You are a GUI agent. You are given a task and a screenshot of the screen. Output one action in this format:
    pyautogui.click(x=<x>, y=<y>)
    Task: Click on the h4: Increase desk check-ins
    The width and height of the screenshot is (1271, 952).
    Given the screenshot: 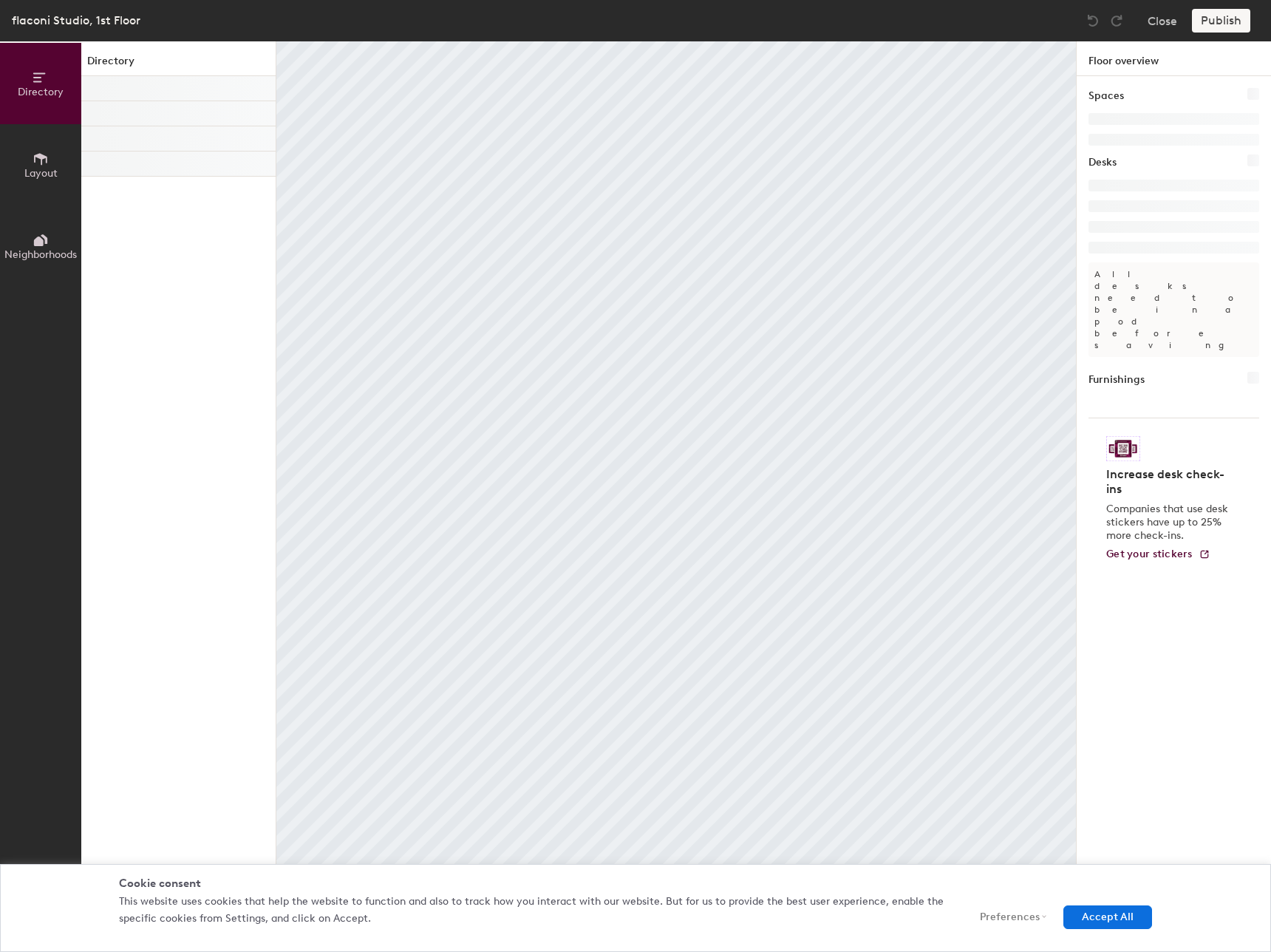 What is the action you would take?
    pyautogui.click(x=1169, y=481)
    